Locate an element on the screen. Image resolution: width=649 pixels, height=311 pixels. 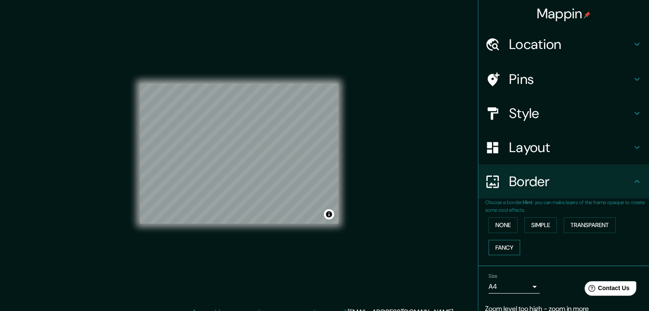
img: pin-icon.png is located at coordinates (587, 15).